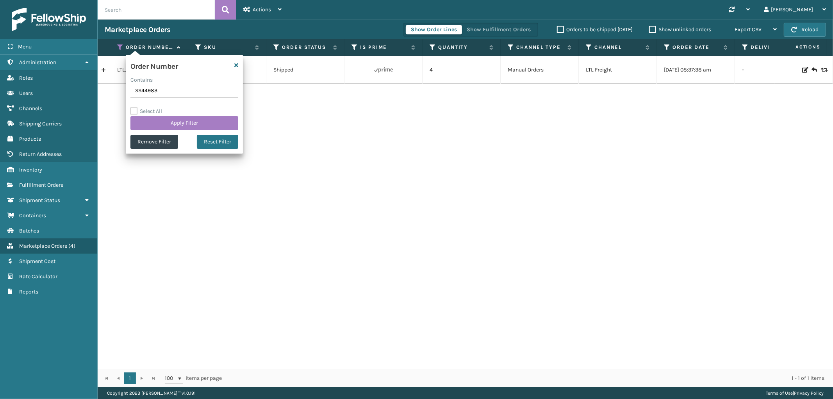  Describe the element at coordinates (141, 80) in the screenshot. I see `label: Contains` at that location.